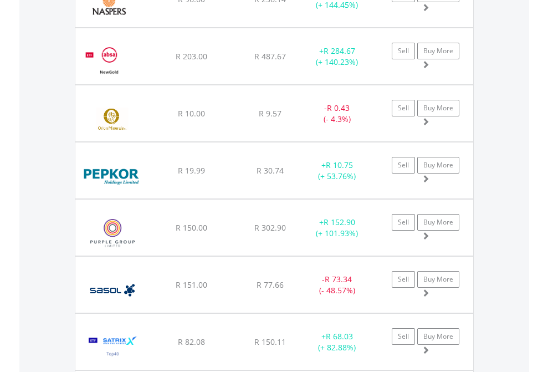 This screenshot has width=548, height=372. Describe the element at coordinates (337, 171) in the screenshot. I see `div: + (+ 53.76%)` at that location.